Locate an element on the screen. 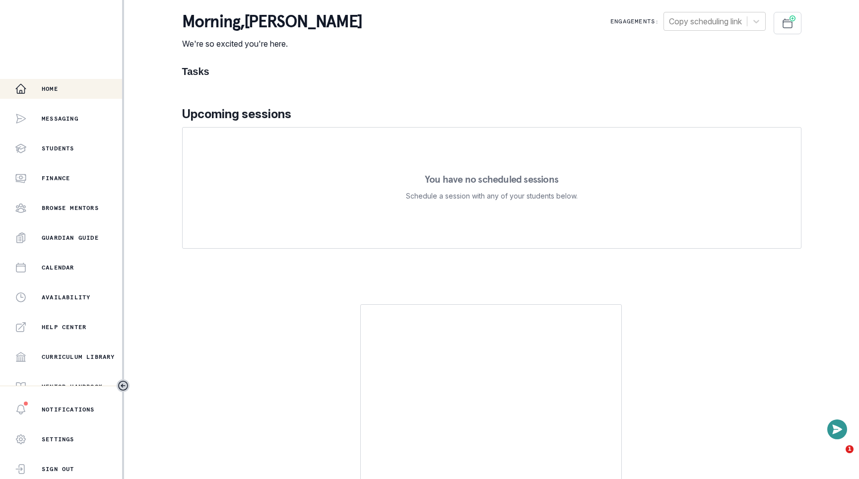  p: Mentor Handbook is located at coordinates (72, 387).